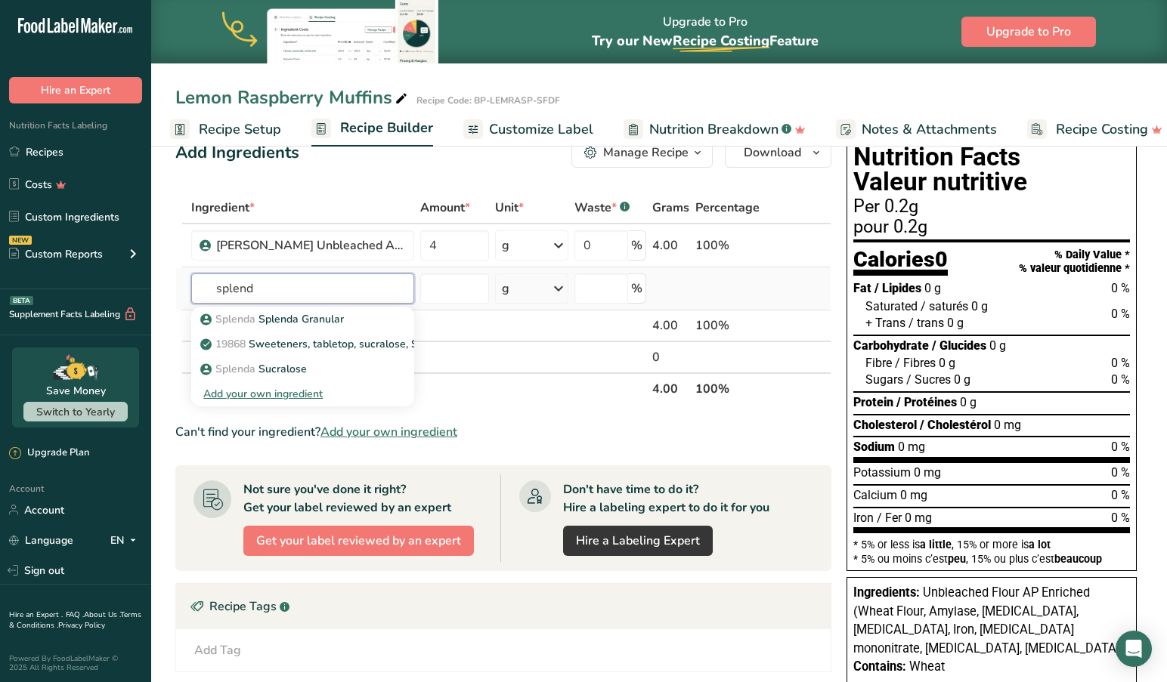 The image size is (1167, 682). What do you see at coordinates (873, 402) in the screenshot?
I see `span: Protein` at bounding box center [873, 402].